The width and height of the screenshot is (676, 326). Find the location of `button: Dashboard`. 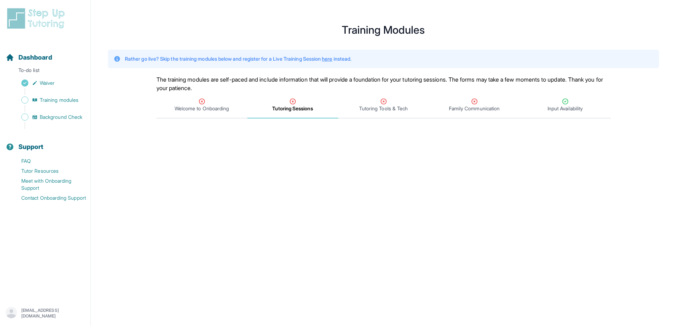

button: Dashboard is located at coordinates (45, 53).